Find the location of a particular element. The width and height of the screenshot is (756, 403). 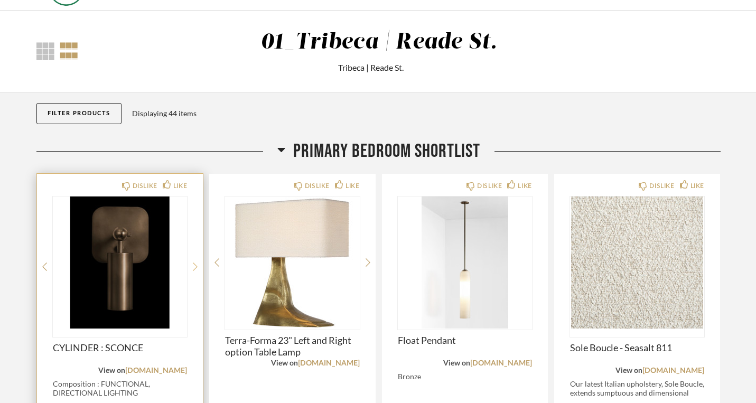

span: Terra-Forma 23" Left and Right option Table Lamp is located at coordinates (292, 346).